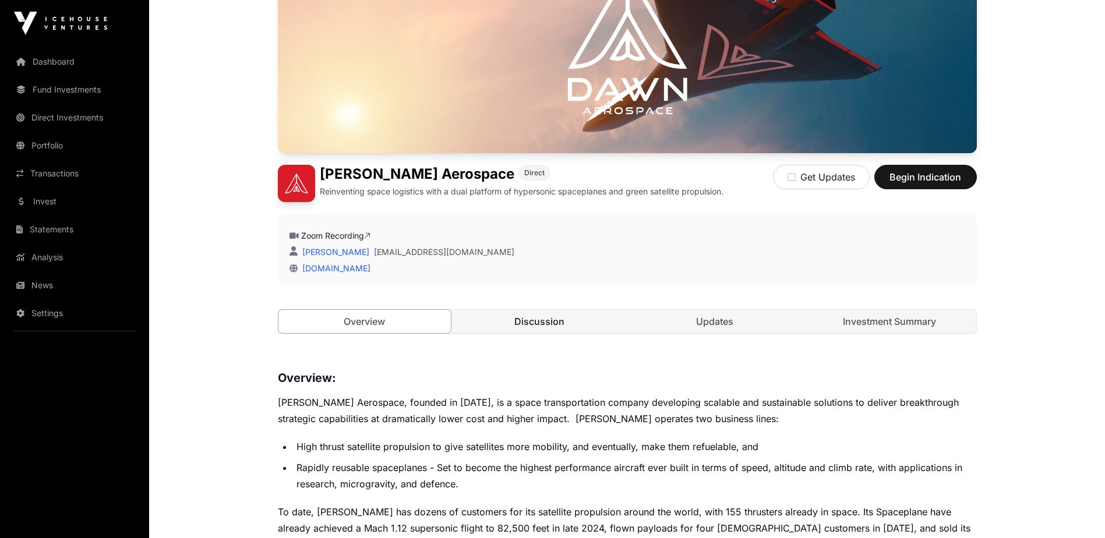 The height and width of the screenshot is (538, 1105). I want to click on a: Analysis, so click(75, 258).